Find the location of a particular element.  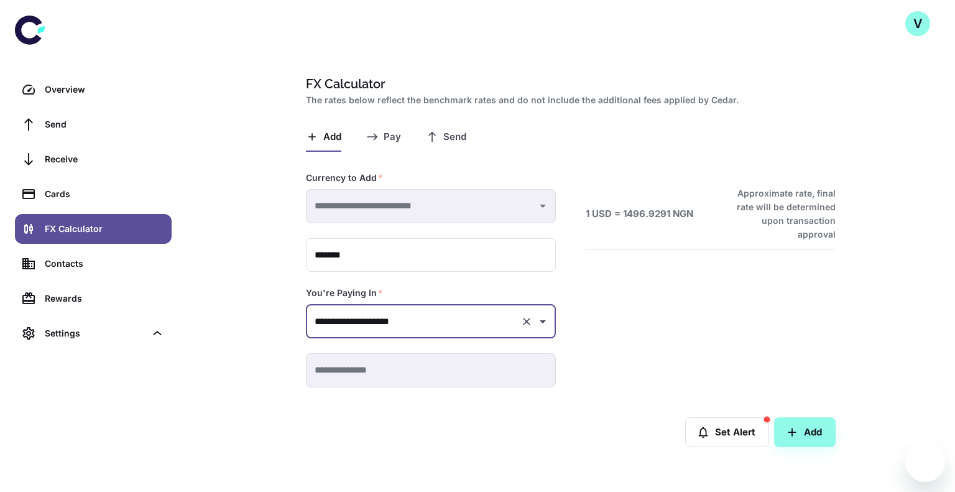

a: Rewards is located at coordinates (93, 298).